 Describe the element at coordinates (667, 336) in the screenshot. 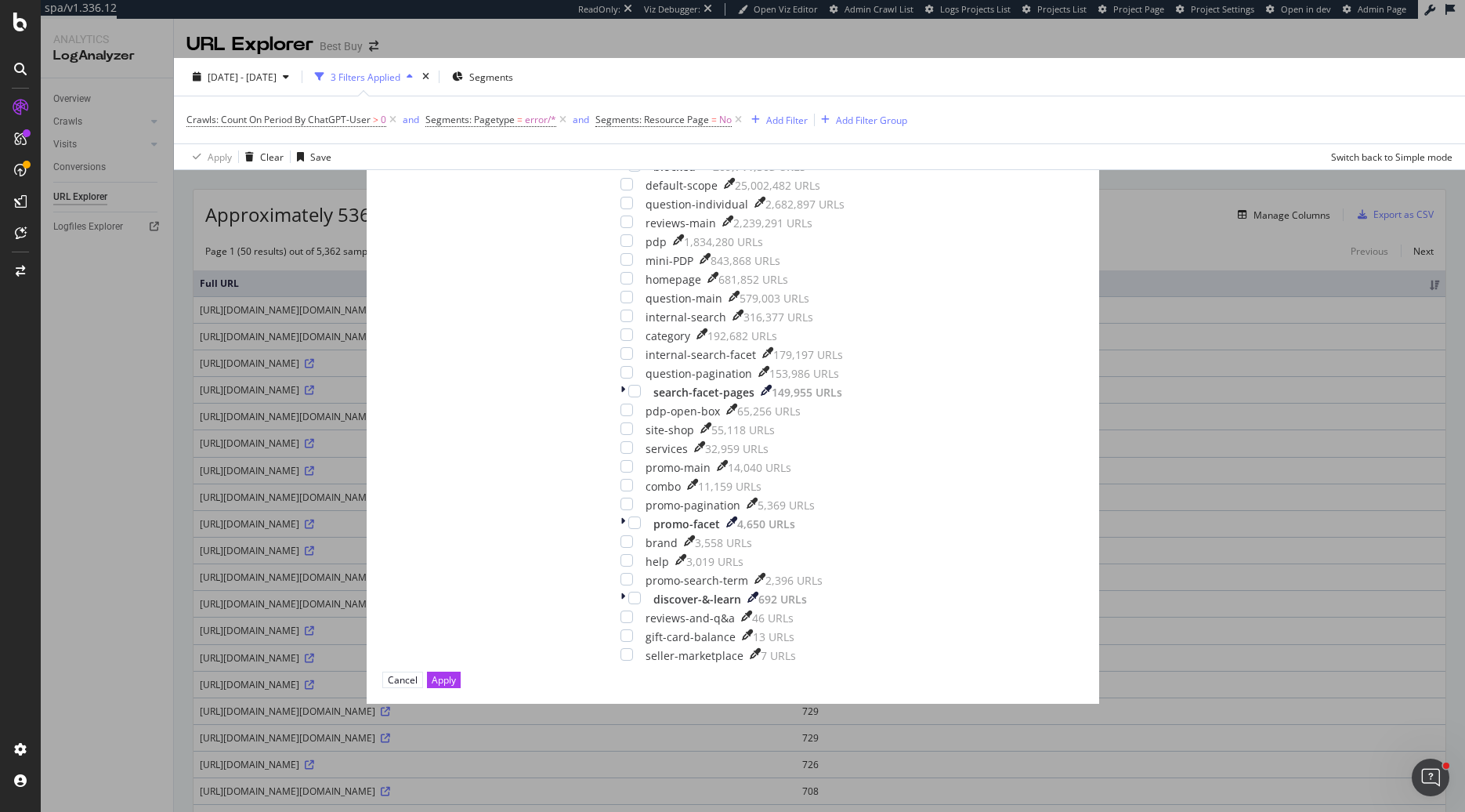

I see `div: category` at that location.